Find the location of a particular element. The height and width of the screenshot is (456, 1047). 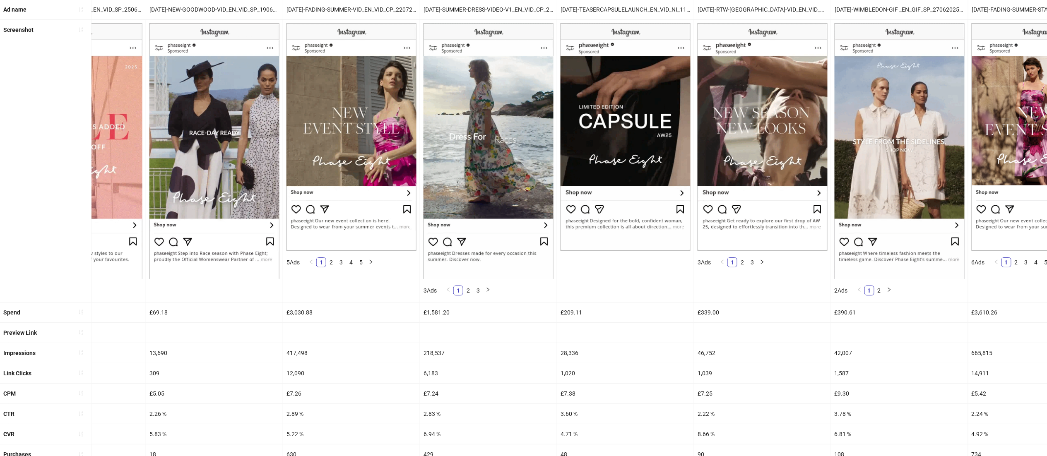

img: Screenshot 6884160821106 is located at coordinates (900, 151).